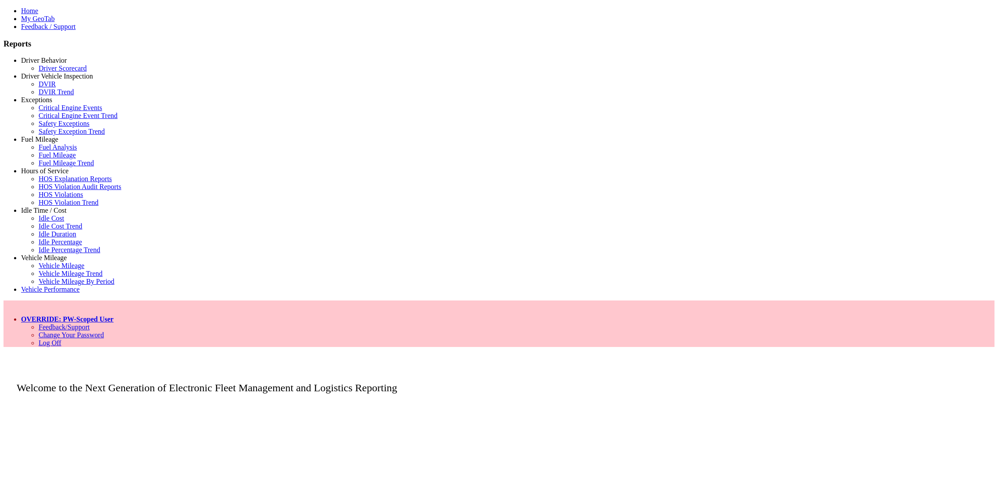 This screenshot has height=479, width=998. I want to click on a: Driver Behavior, so click(44, 60).